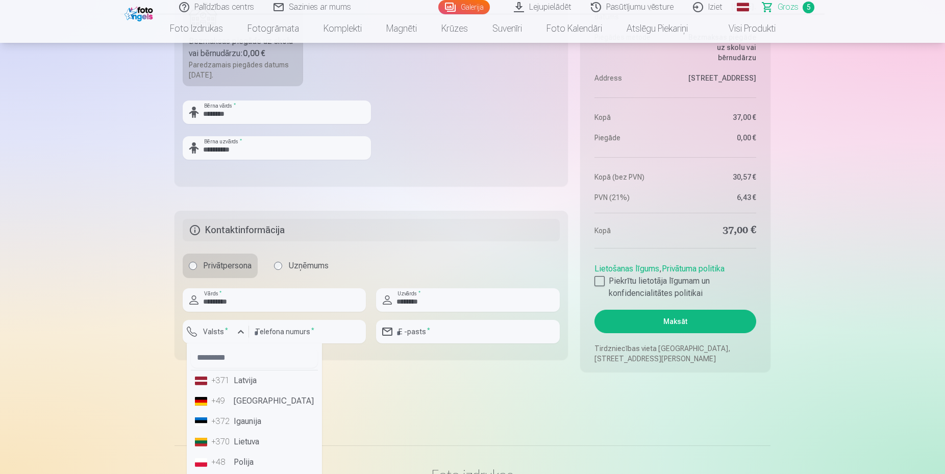 The width and height of the screenshot is (945, 474). I want to click on dd: 30,57 €, so click(718, 177).